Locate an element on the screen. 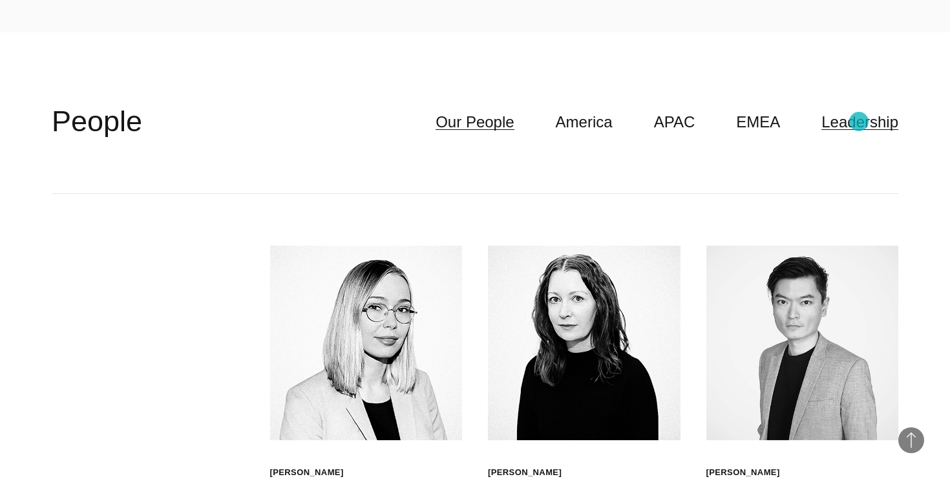  a: EMEA is located at coordinates (758, 122).